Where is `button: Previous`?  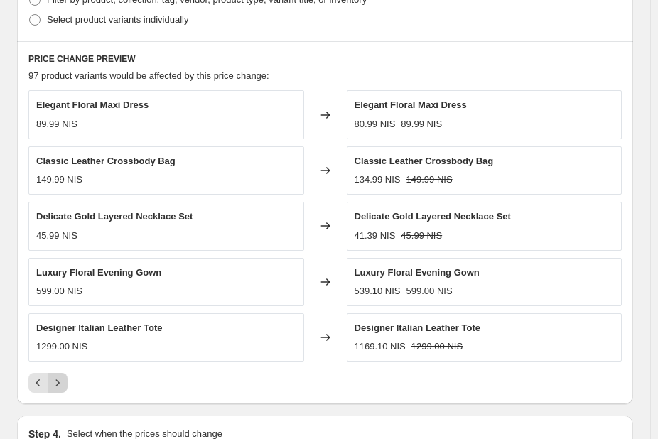 button: Previous is located at coordinates (38, 383).